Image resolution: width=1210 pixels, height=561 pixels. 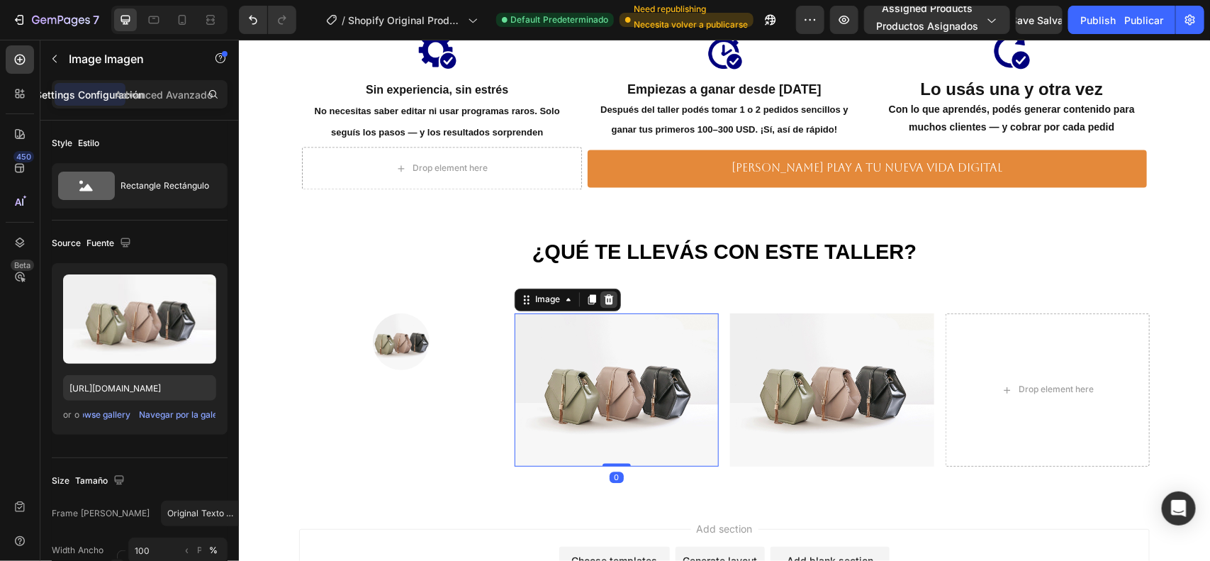 What do you see at coordinates (376, 520) in the screenshot?
I see `div: Choose templates` at bounding box center [376, 520].